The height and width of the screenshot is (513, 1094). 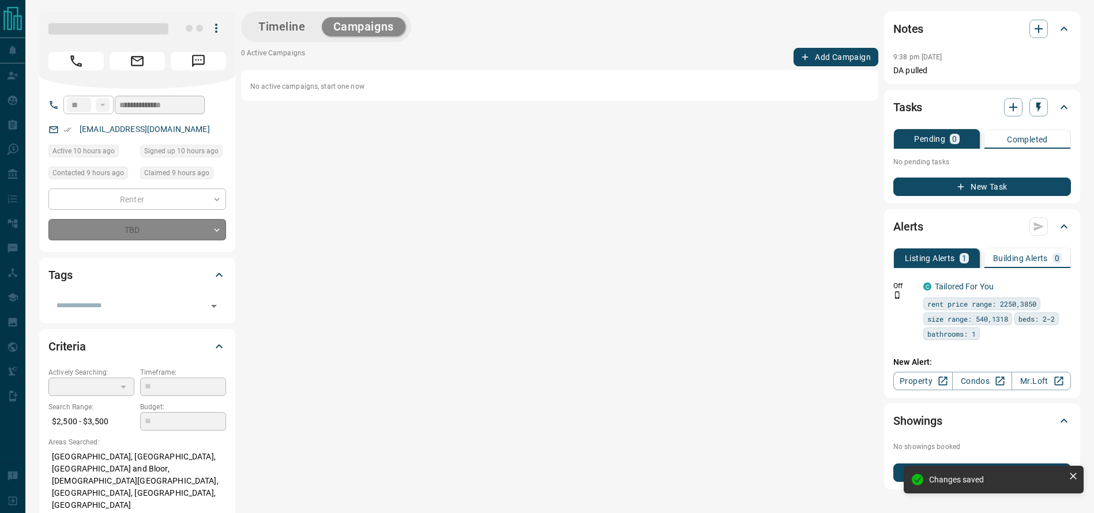 What do you see at coordinates (67, 130) in the screenshot?
I see `svg: Email Verified` at bounding box center [67, 130].